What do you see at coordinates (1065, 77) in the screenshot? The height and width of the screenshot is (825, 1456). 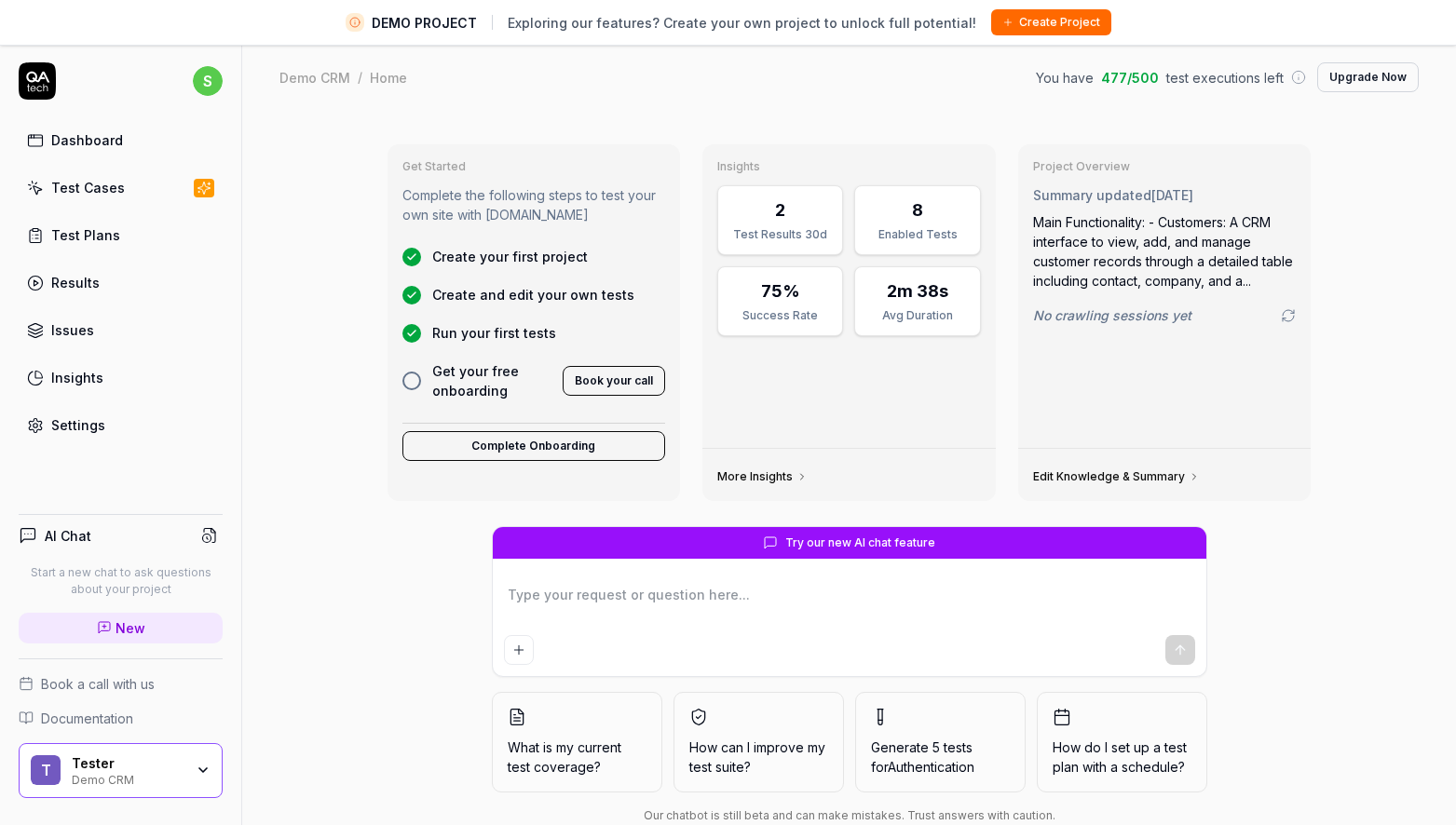 I see `span: You have` at bounding box center [1065, 77].